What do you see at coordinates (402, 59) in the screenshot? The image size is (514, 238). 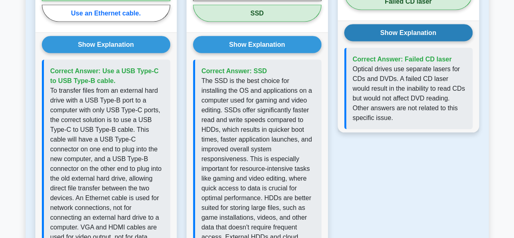 I see `span: Correct Answer: Failed CD laser` at bounding box center [402, 59].